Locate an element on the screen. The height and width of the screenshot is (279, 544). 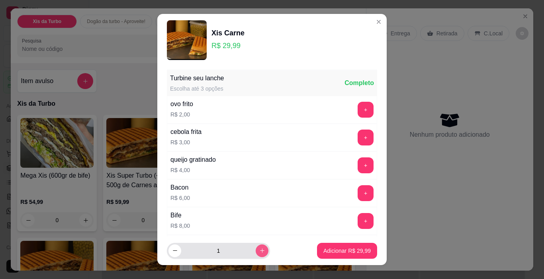
p: Adicionar R$ 29,99 is located at coordinates (347, 251).